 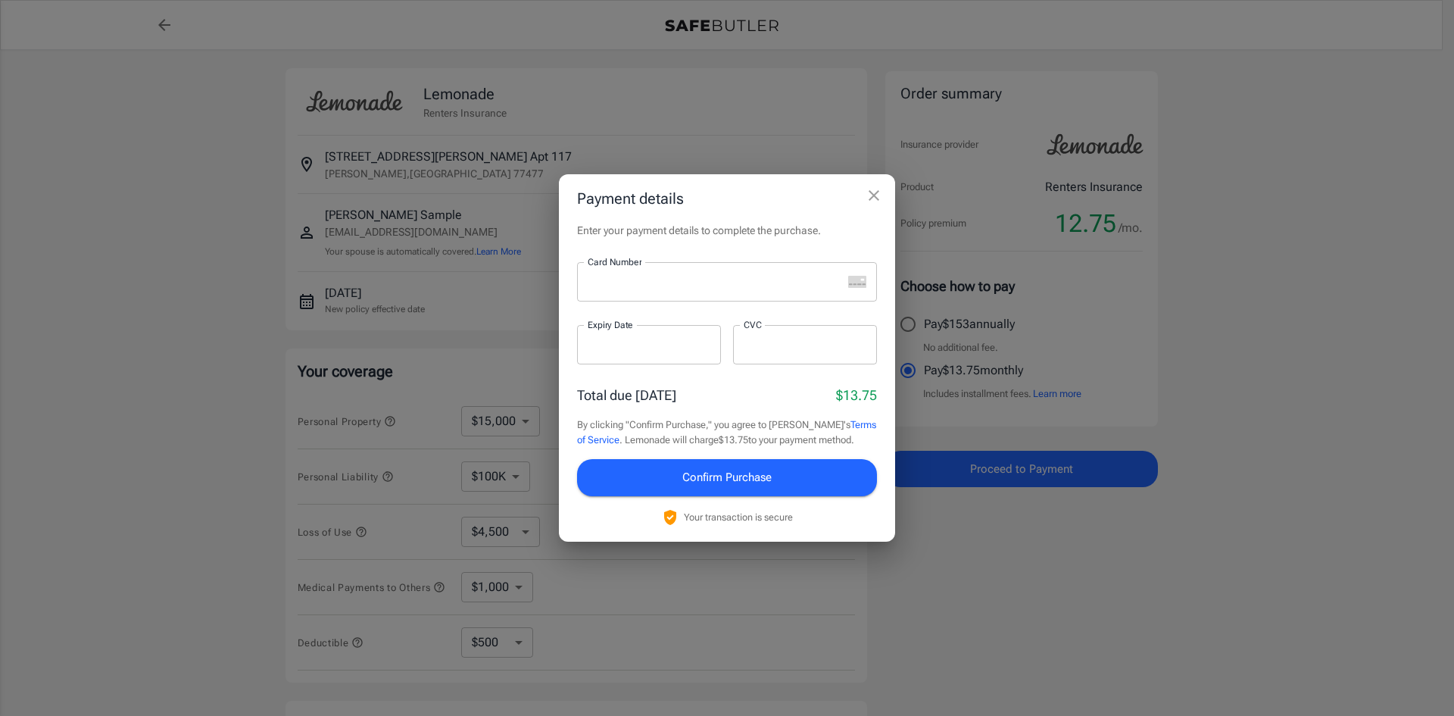 I want to click on svg: unknown, so click(x=857, y=282).